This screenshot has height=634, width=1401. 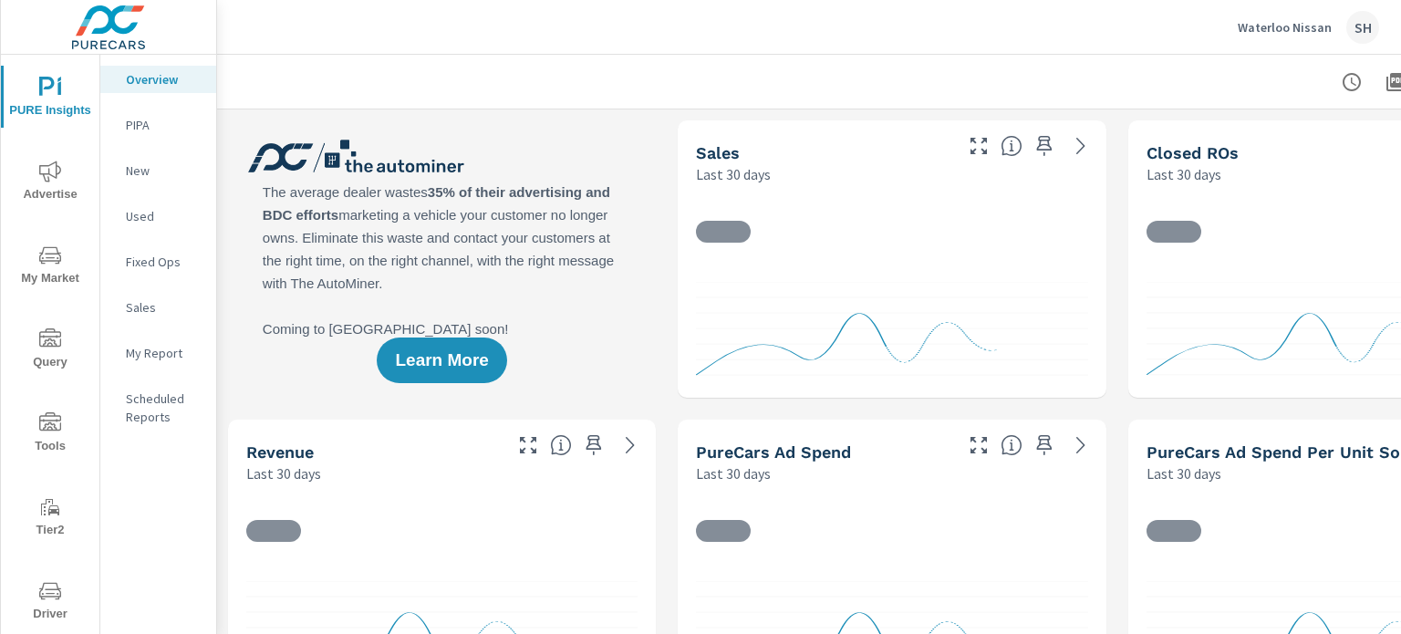 I want to click on div: Sales, so click(x=158, y=307).